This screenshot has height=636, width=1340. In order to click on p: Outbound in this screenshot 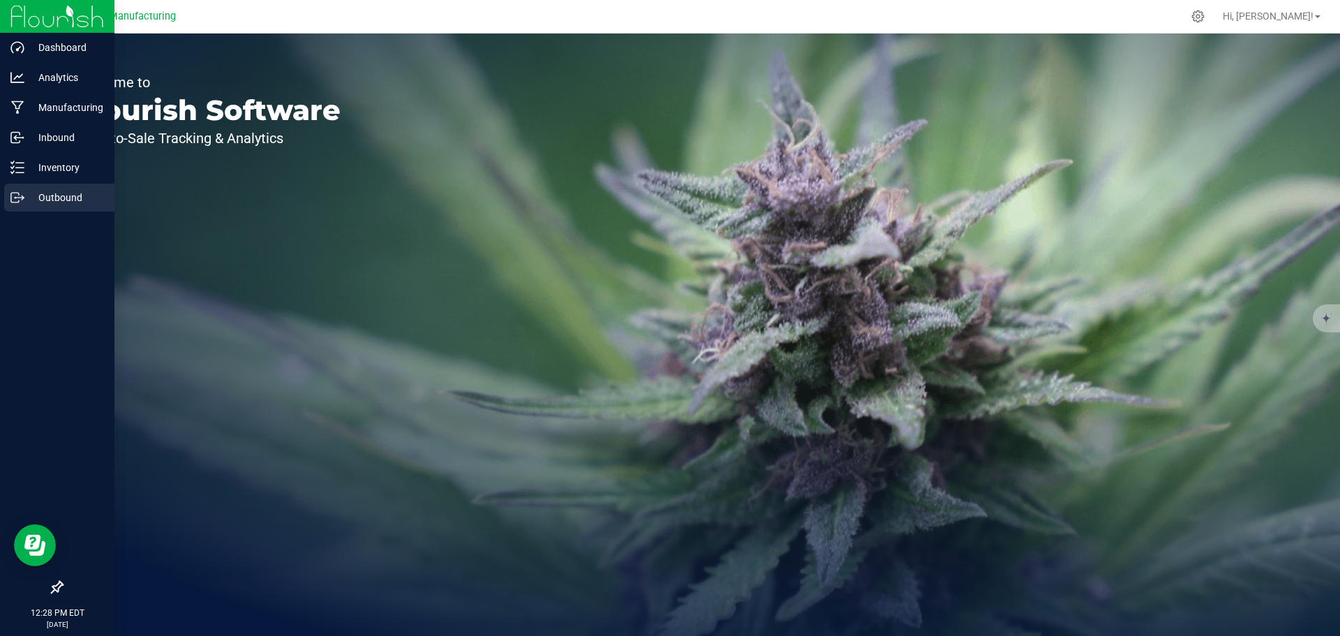, I will do `click(66, 198)`.